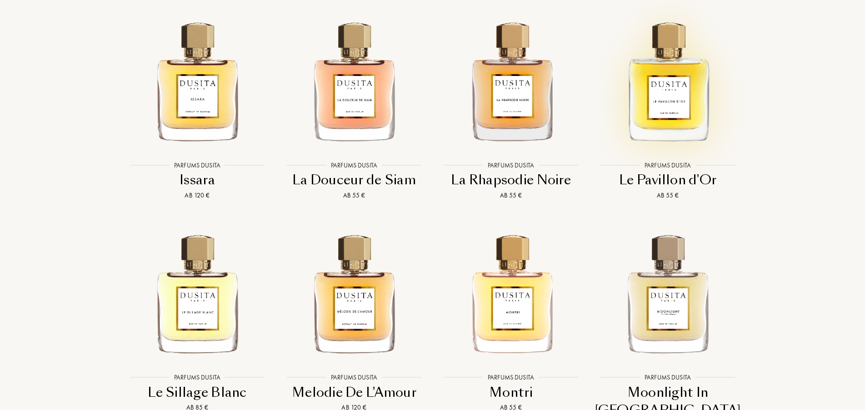 The height and width of the screenshot is (410, 865). I want to click on img: Le Sillage Blanc Parfums Dusita, so click(197, 292).